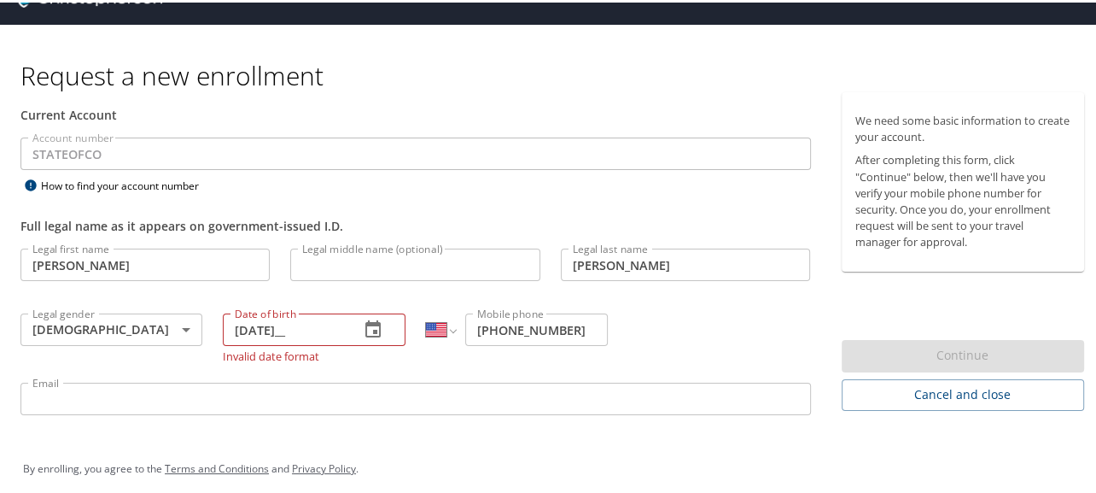 Image resolution: width=1096 pixels, height=493 pixels. I want to click on a: Terms and Conditions, so click(217, 465).